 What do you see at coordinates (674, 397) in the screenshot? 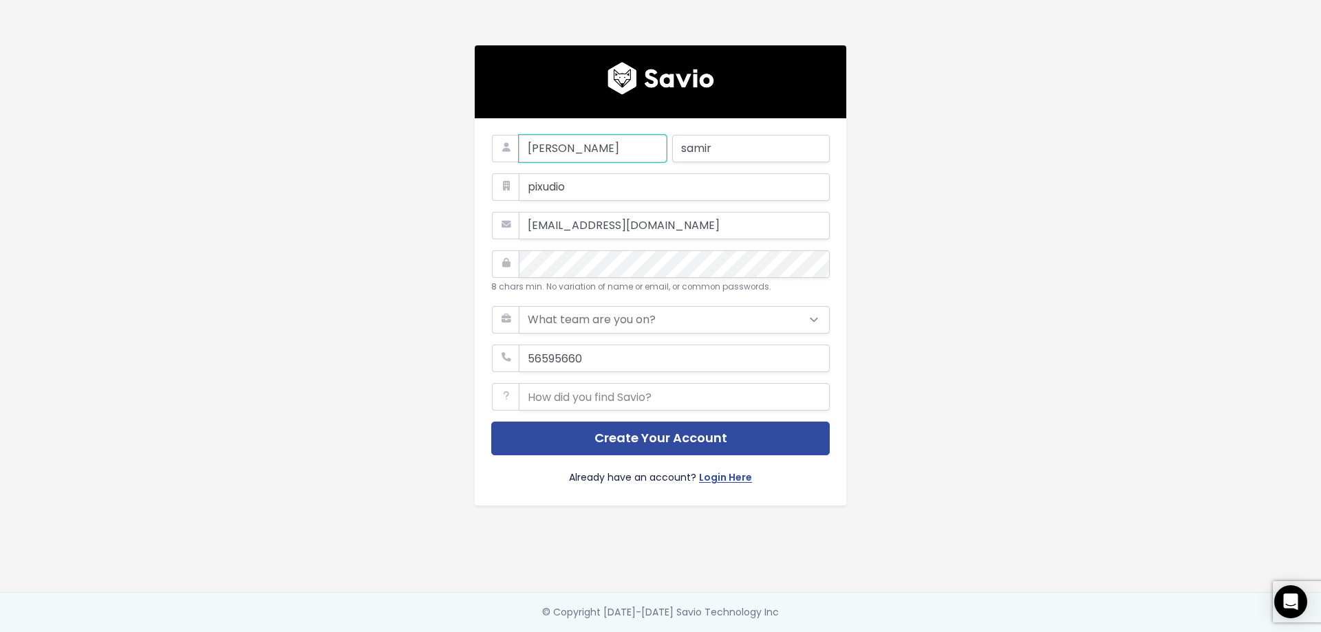
I see `input: How did you find Savio?` at bounding box center [674, 397].